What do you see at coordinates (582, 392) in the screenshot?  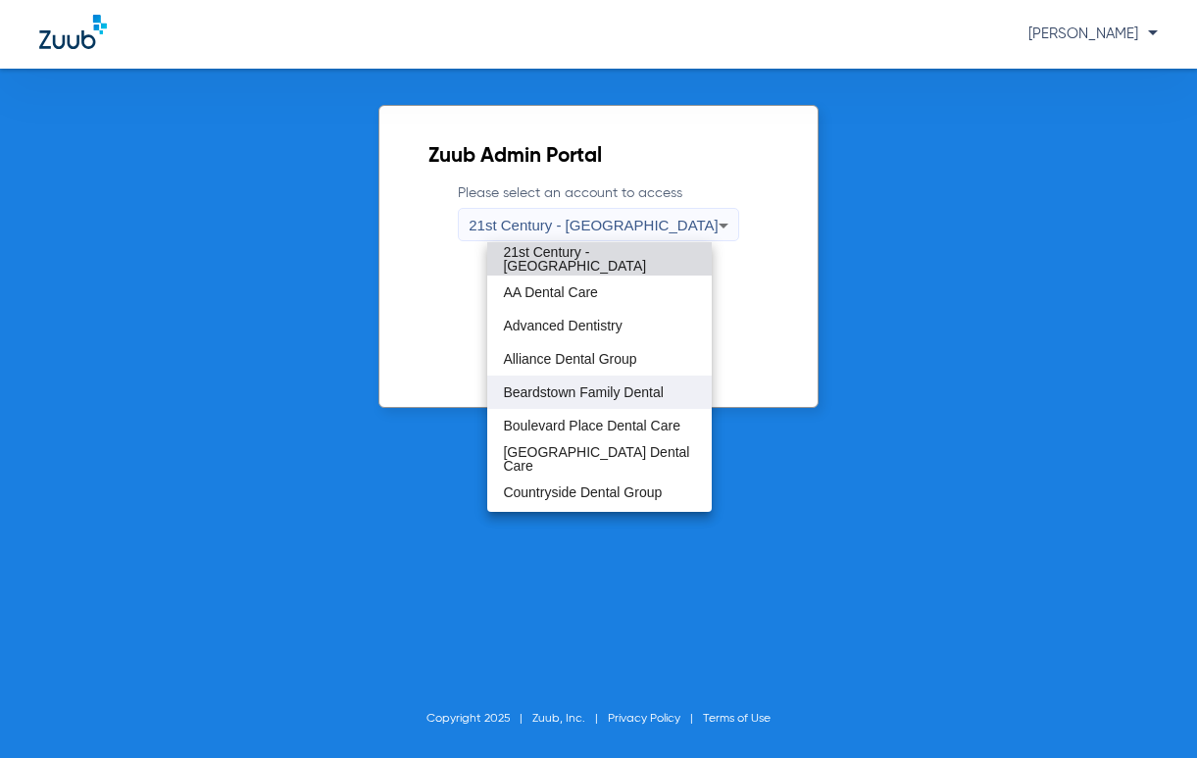 I see `span: Beardstown Family Dental` at bounding box center [582, 392].